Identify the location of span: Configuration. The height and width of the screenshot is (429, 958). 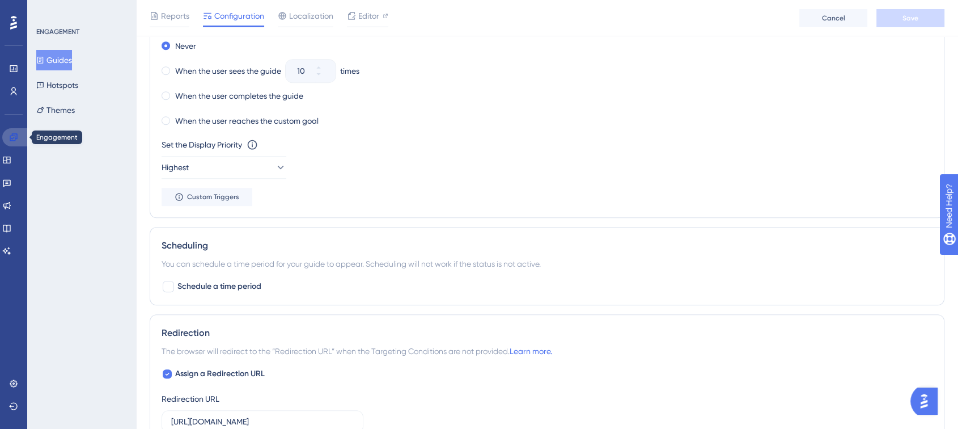
(239, 16).